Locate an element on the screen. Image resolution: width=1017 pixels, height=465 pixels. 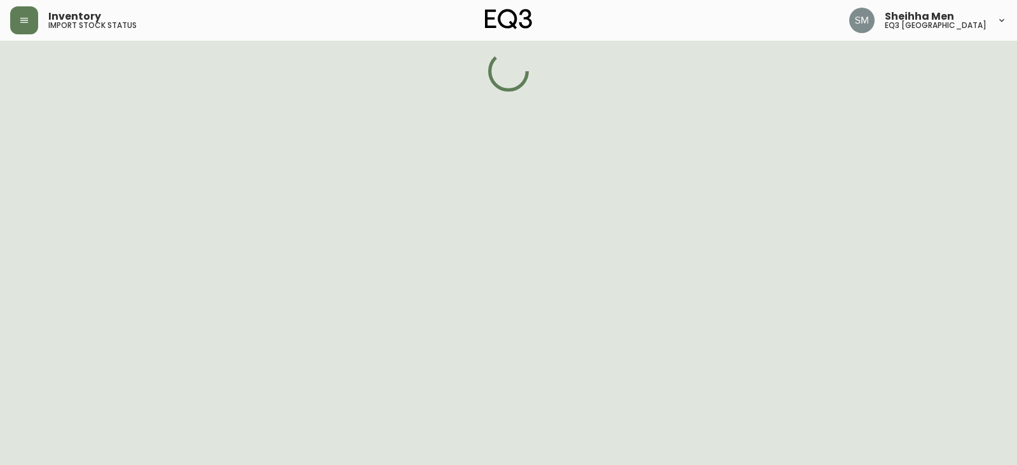
img: logo is located at coordinates (509, 19).